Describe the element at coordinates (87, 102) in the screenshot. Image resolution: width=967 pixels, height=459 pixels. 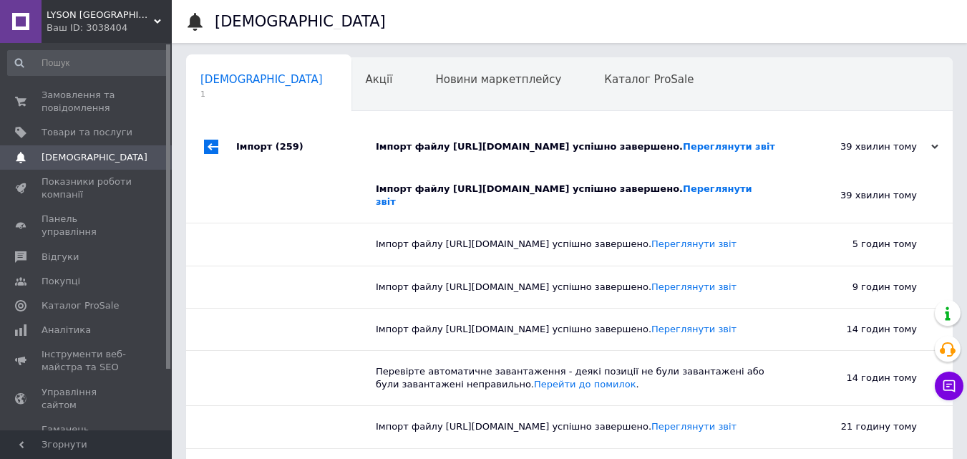
I see `span: Замовлення та повідомлення` at that location.